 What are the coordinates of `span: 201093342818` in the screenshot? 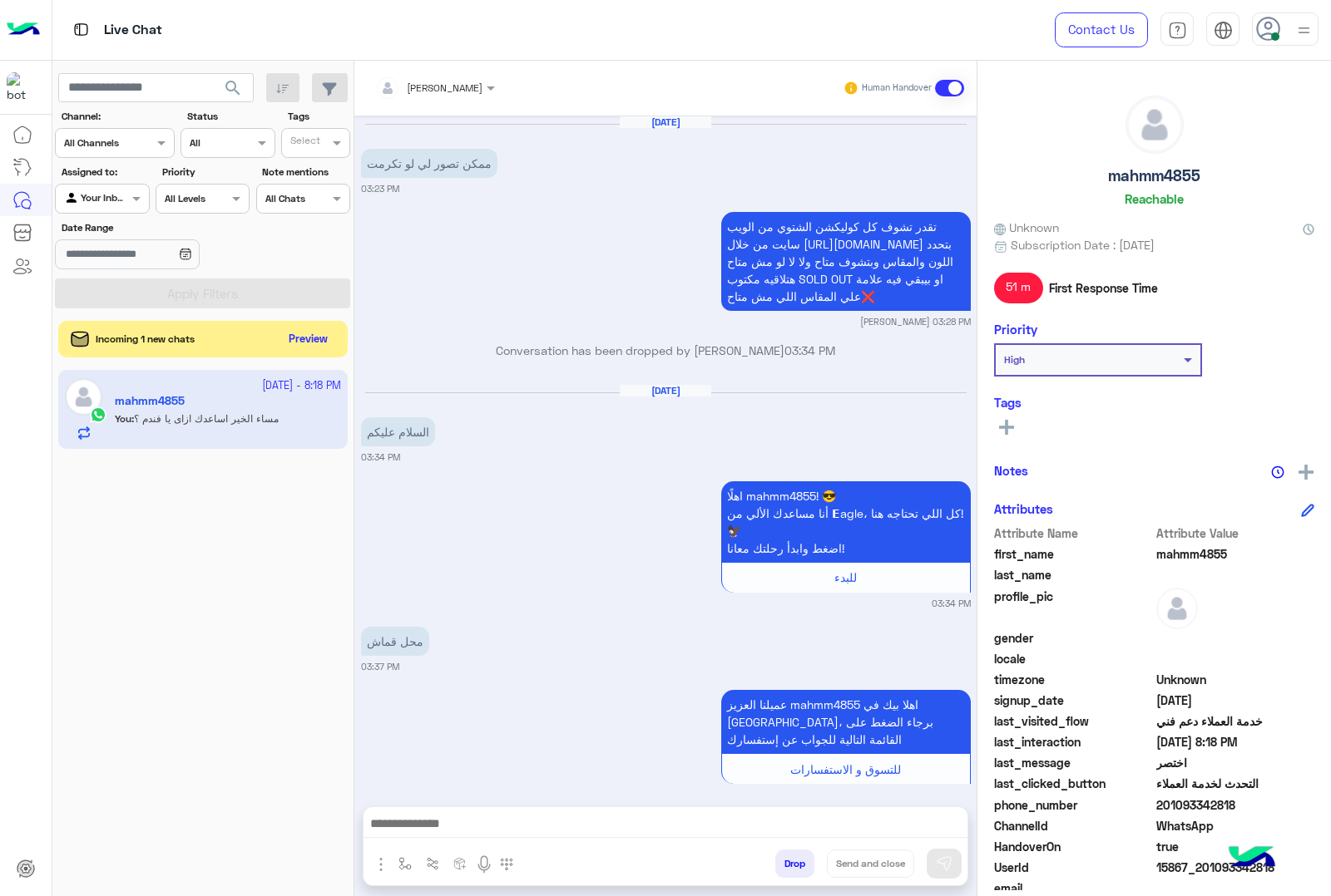 It's located at (1235, 805).